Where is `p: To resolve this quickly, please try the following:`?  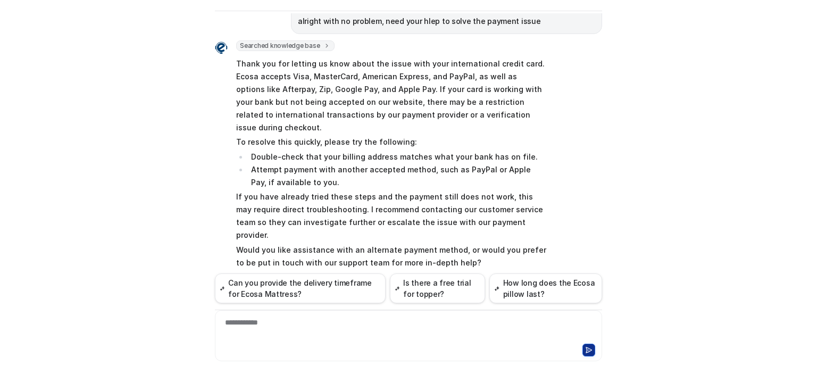
p: To resolve this quickly, please try the following: is located at coordinates (391, 142).